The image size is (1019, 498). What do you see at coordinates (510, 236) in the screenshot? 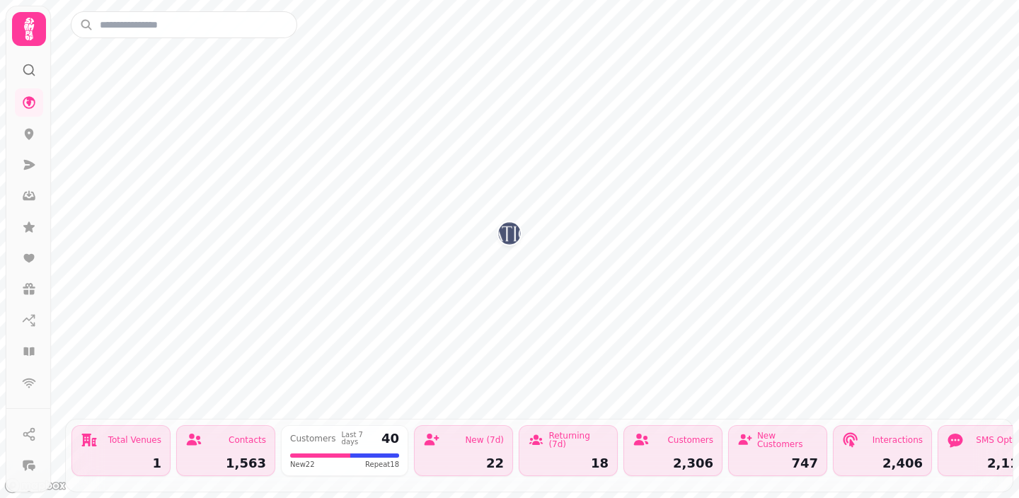
I see `div: Map marker` at bounding box center [510, 236].